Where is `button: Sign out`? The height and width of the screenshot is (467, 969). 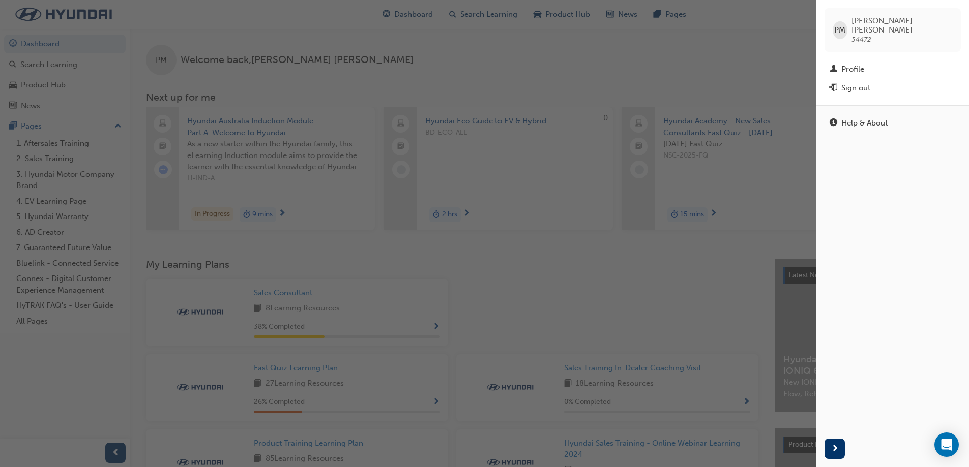
button: Sign out is located at coordinates (892, 88).